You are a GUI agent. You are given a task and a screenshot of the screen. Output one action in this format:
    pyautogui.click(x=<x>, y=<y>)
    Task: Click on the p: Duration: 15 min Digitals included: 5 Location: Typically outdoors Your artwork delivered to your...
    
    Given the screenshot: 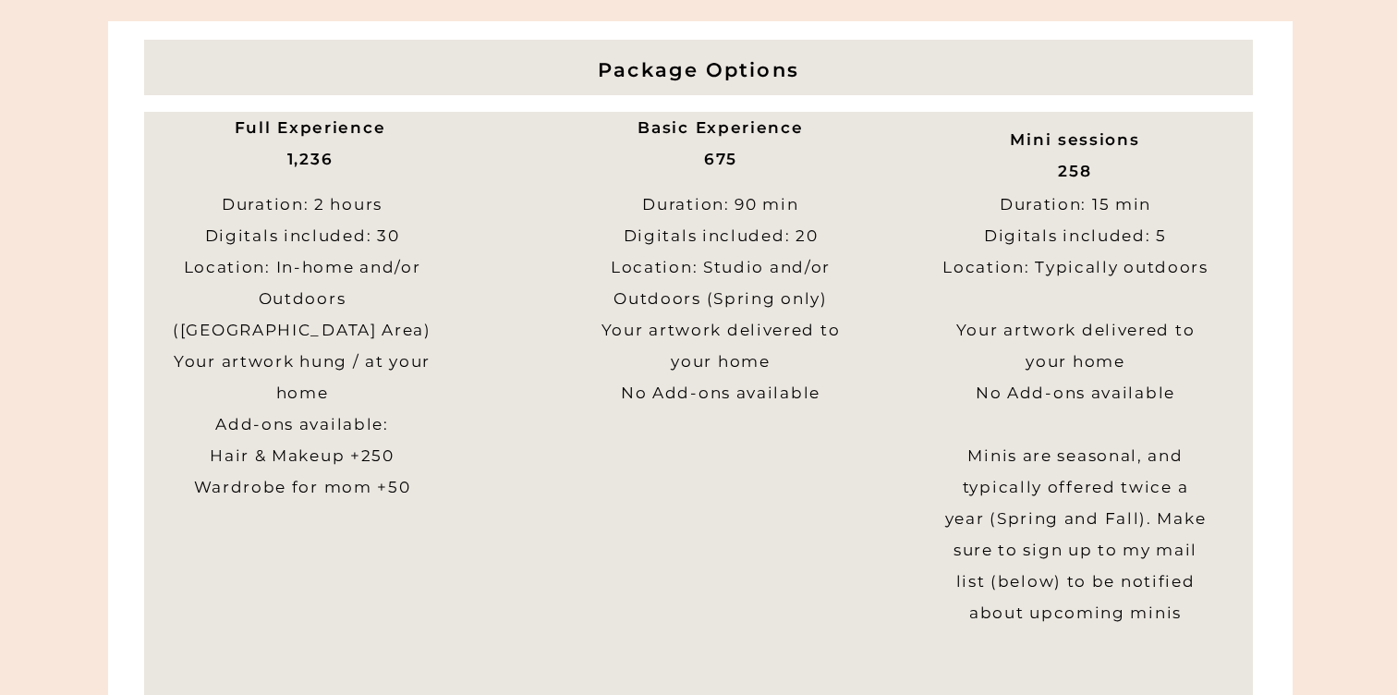 What is the action you would take?
    pyautogui.click(x=1076, y=404)
    